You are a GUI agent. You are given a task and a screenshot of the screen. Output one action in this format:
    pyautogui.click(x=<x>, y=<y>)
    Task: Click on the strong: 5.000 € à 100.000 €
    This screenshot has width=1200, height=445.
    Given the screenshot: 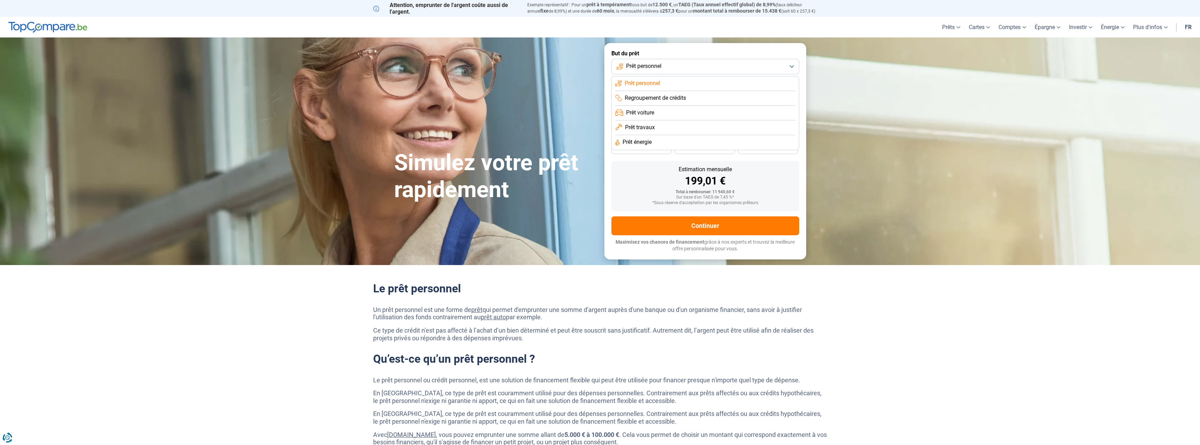 What is the action you would take?
    pyautogui.click(x=592, y=435)
    